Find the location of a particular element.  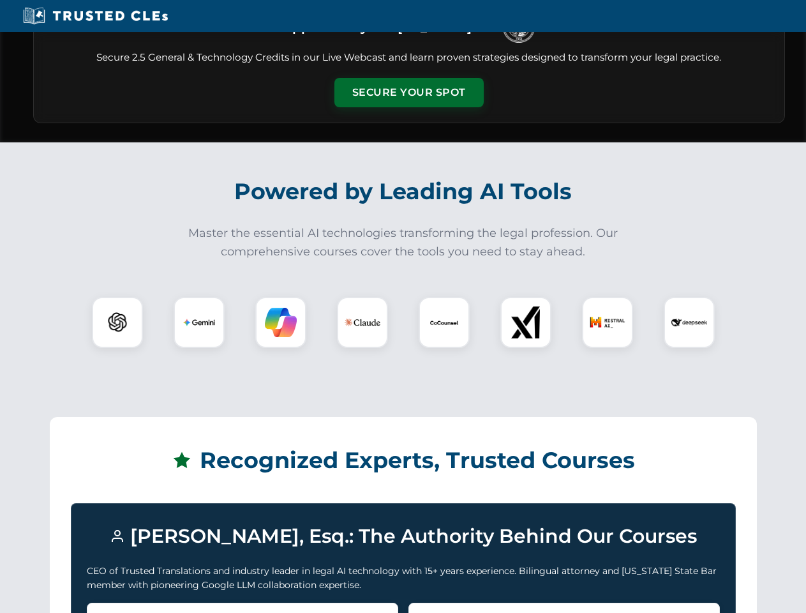

div: CoCounsel is located at coordinates (444, 322).